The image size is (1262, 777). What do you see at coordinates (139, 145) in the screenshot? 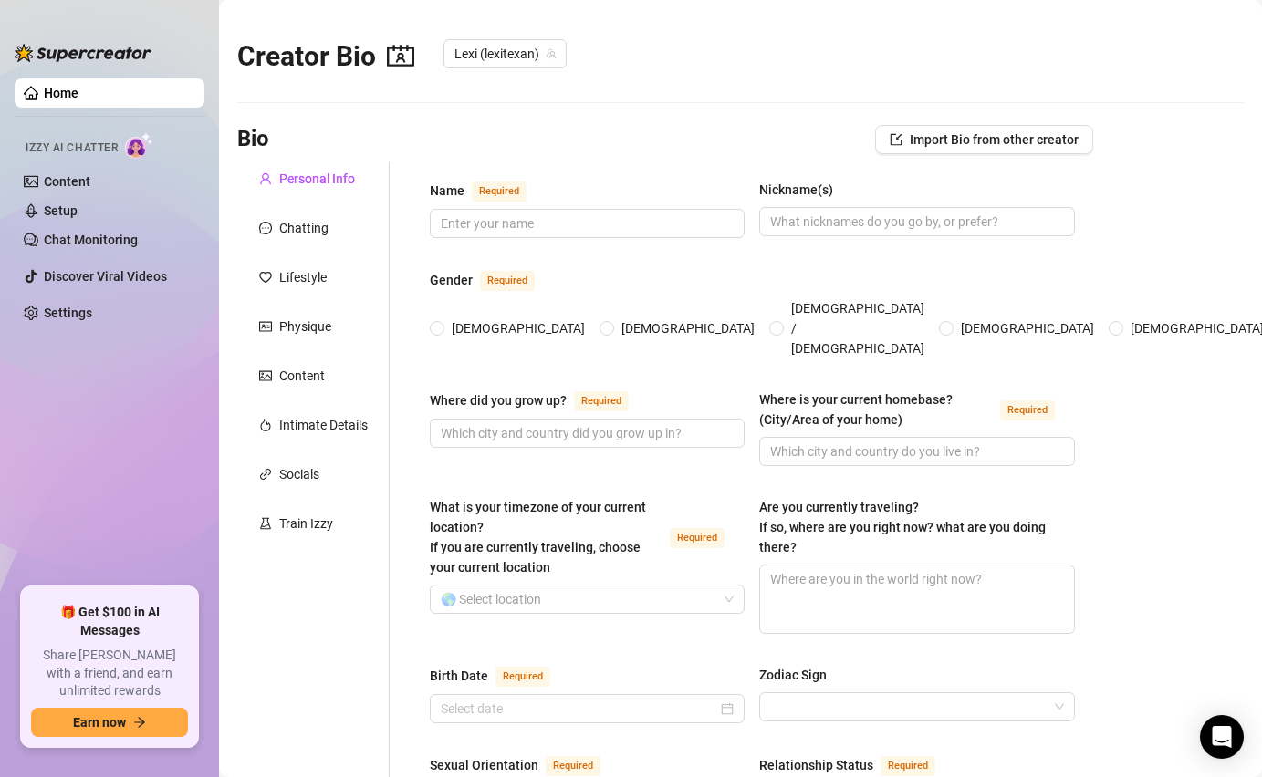
I see `img: AI Chatter` at bounding box center [139, 145].